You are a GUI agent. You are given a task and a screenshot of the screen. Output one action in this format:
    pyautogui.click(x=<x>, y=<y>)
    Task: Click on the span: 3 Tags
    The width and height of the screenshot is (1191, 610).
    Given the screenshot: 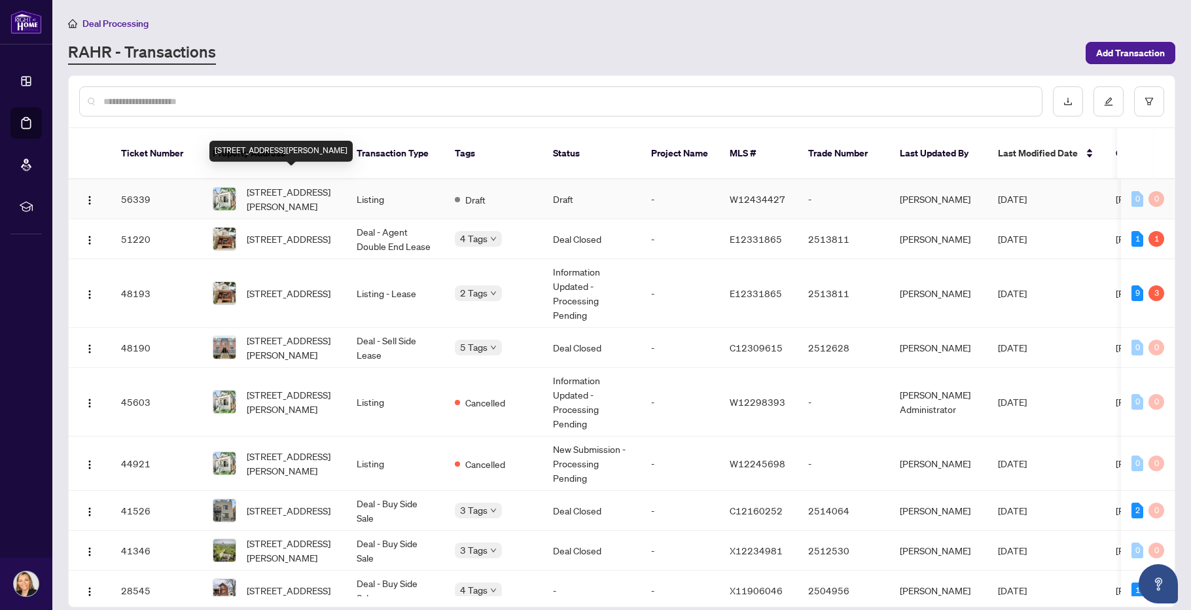 What is the action you would take?
    pyautogui.click(x=474, y=550)
    